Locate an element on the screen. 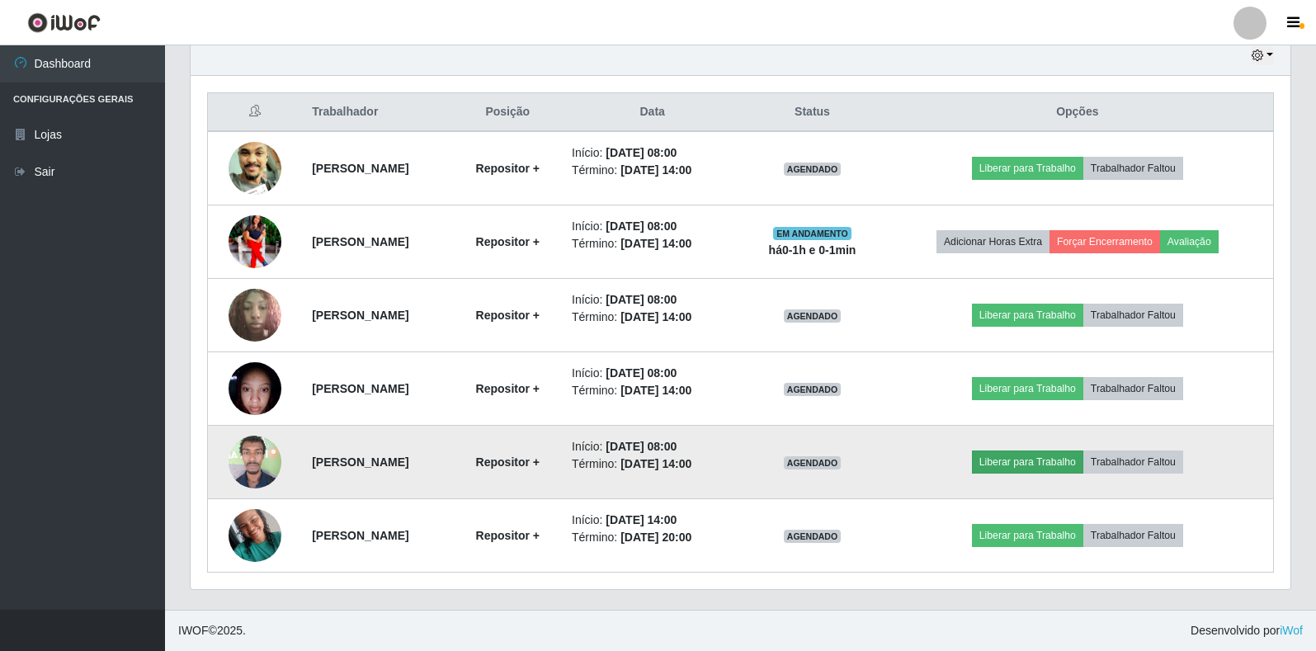  img: 1753224440001.jpeg is located at coordinates (255, 388).